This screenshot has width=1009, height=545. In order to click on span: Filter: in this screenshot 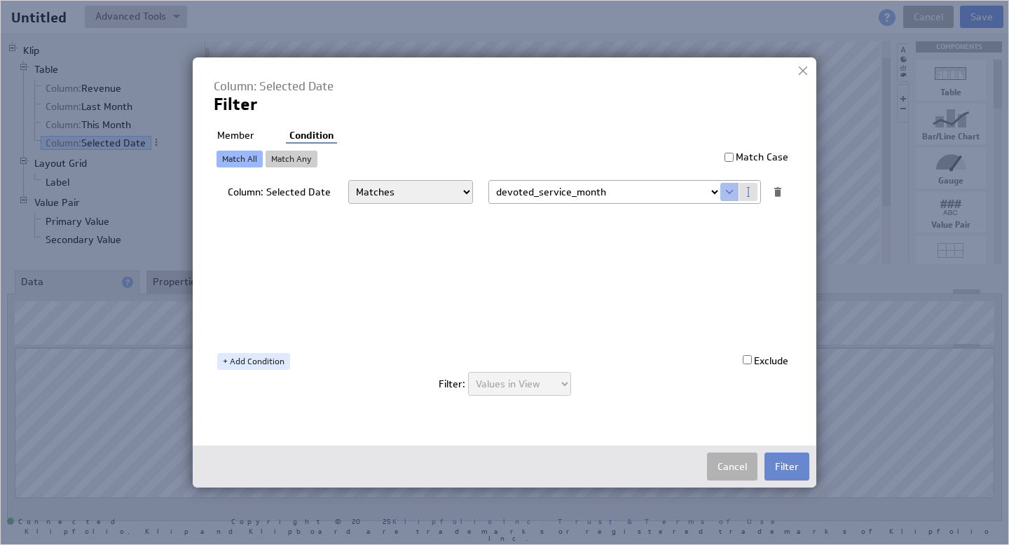, I will do `click(452, 384)`.